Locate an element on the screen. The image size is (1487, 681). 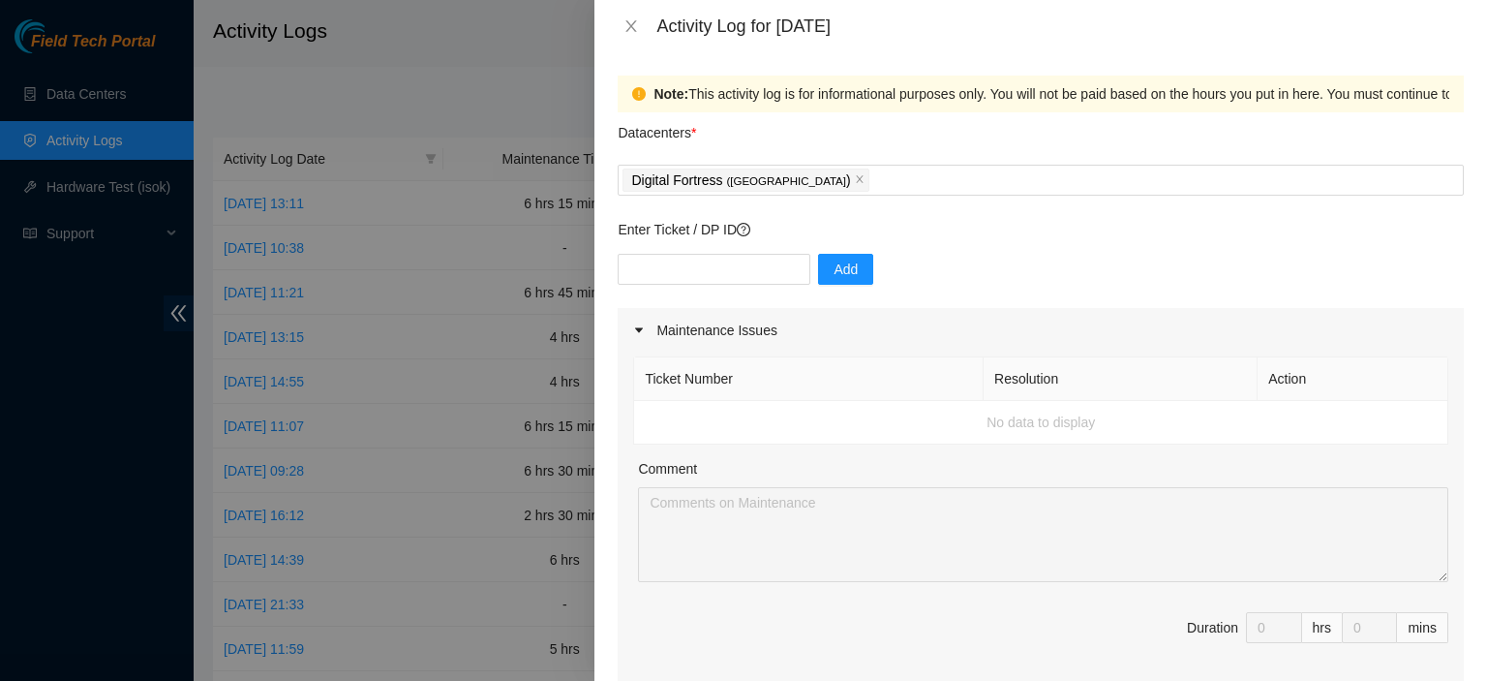
span: caret-right is located at coordinates (639, 330).